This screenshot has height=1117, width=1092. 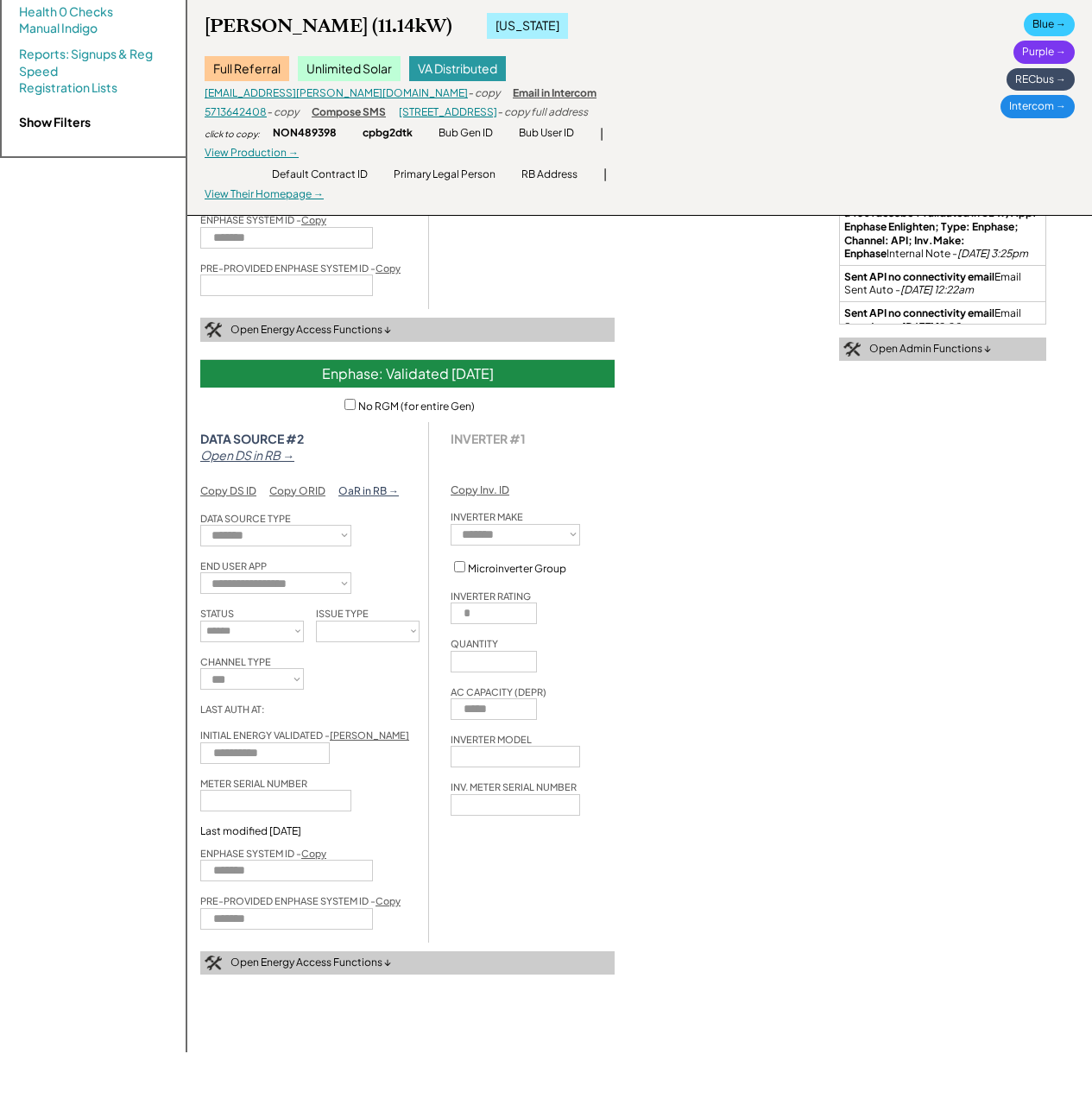 What do you see at coordinates (930, 348) in the screenshot?
I see `div: Open Admin Functions ↓` at bounding box center [930, 348].